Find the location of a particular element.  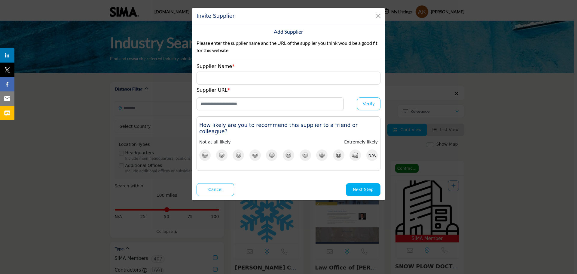

button: Verify is located at coordinates (369, 104).